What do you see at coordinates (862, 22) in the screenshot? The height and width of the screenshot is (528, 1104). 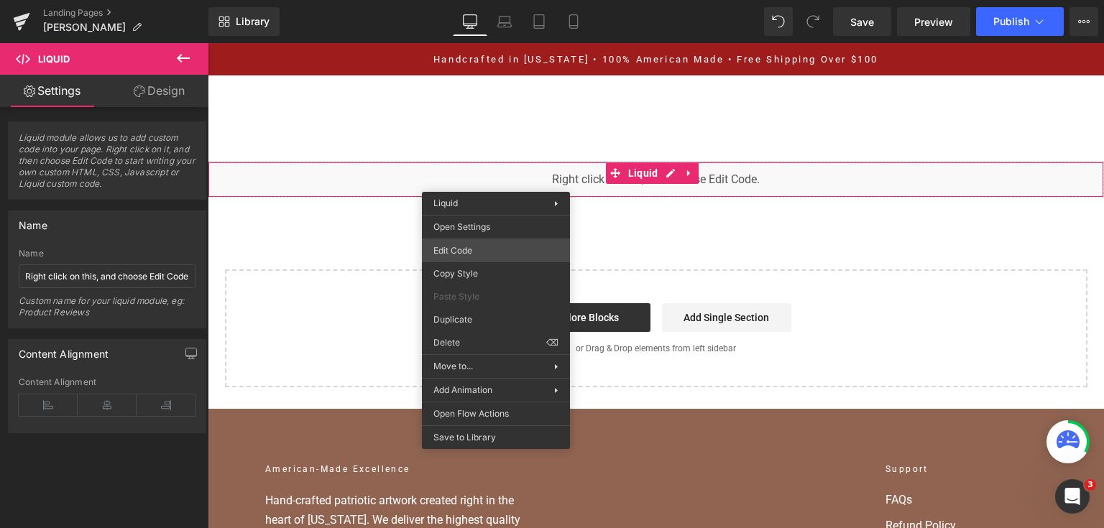 I see `span: Save` at bounding box center [862, 22].